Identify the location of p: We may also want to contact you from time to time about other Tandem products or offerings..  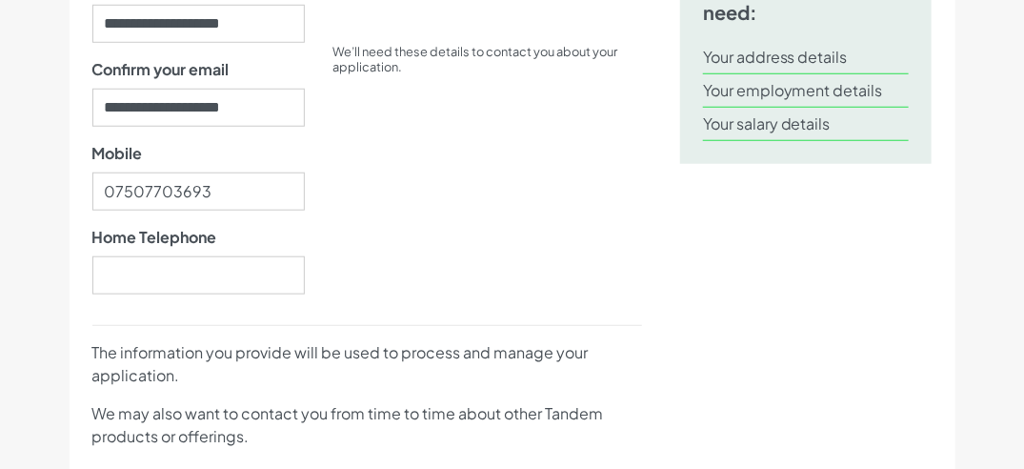
(367, 425).